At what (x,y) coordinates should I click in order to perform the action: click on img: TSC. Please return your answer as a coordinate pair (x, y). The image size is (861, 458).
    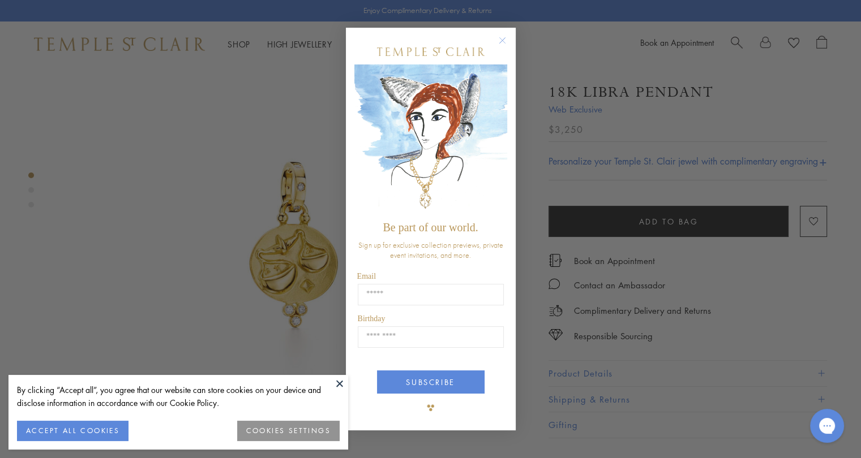
    Looking at the image, I should click on (431, 408).